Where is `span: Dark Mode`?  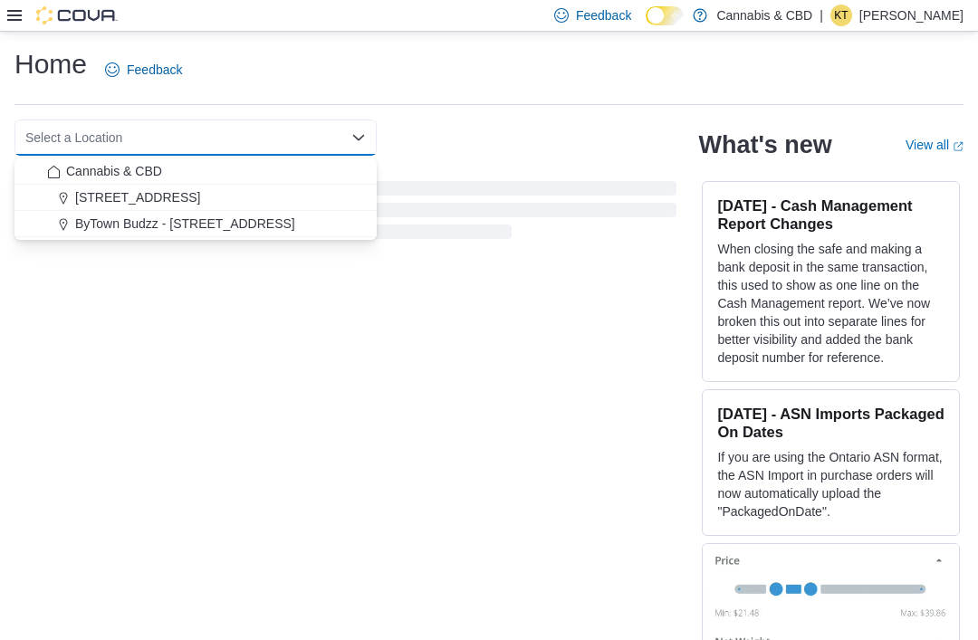
span: Dark Mode is located at coordinates (645, 25).